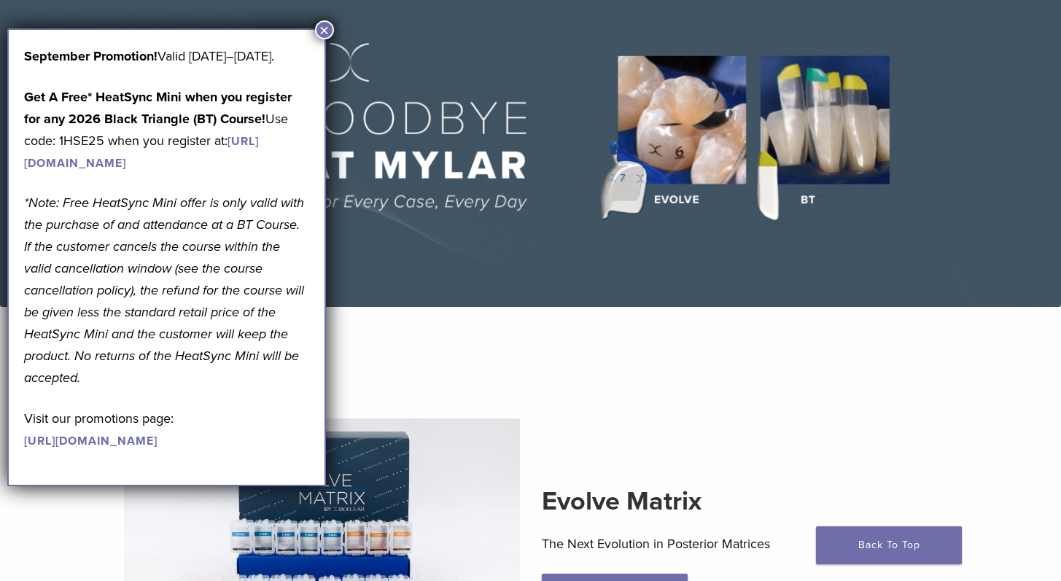  I want to click on button: Close, so click(324, 30).